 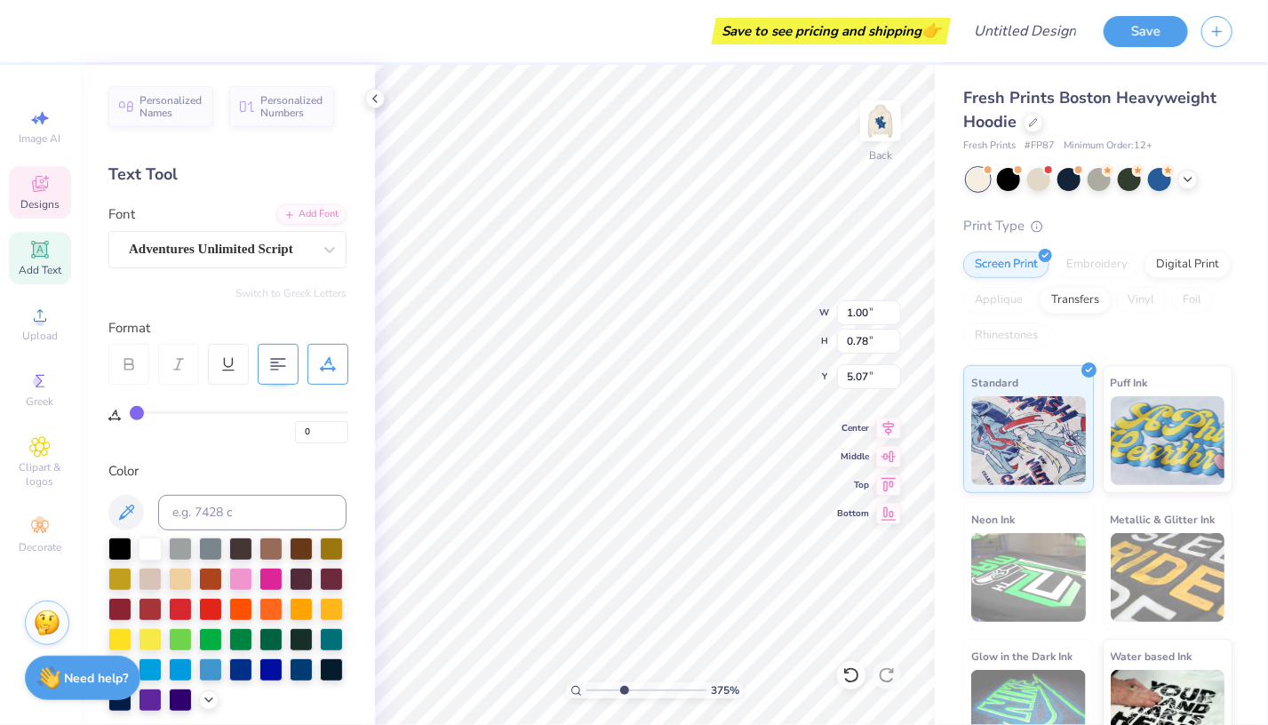 I want to click on label: Font, so click(x=122, y=214).